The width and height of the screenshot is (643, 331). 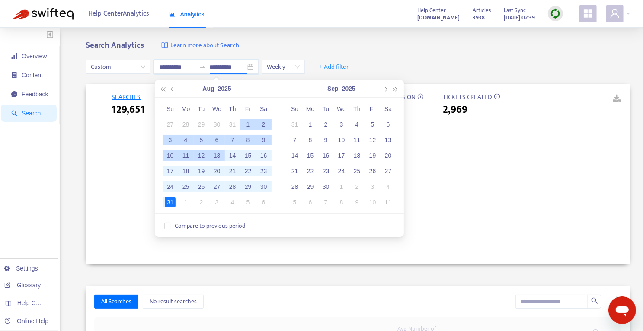 I want to click on div: 31, so click(x=295, y=124).